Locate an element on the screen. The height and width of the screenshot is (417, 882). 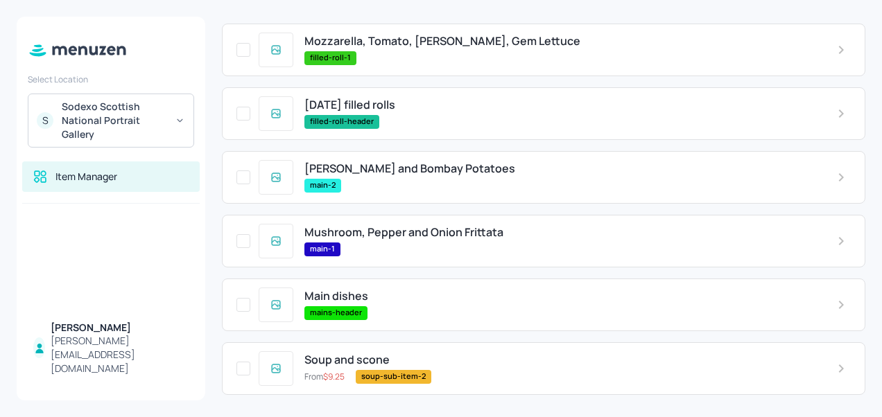
span: Main dishes is located at coordinates (336, 296).